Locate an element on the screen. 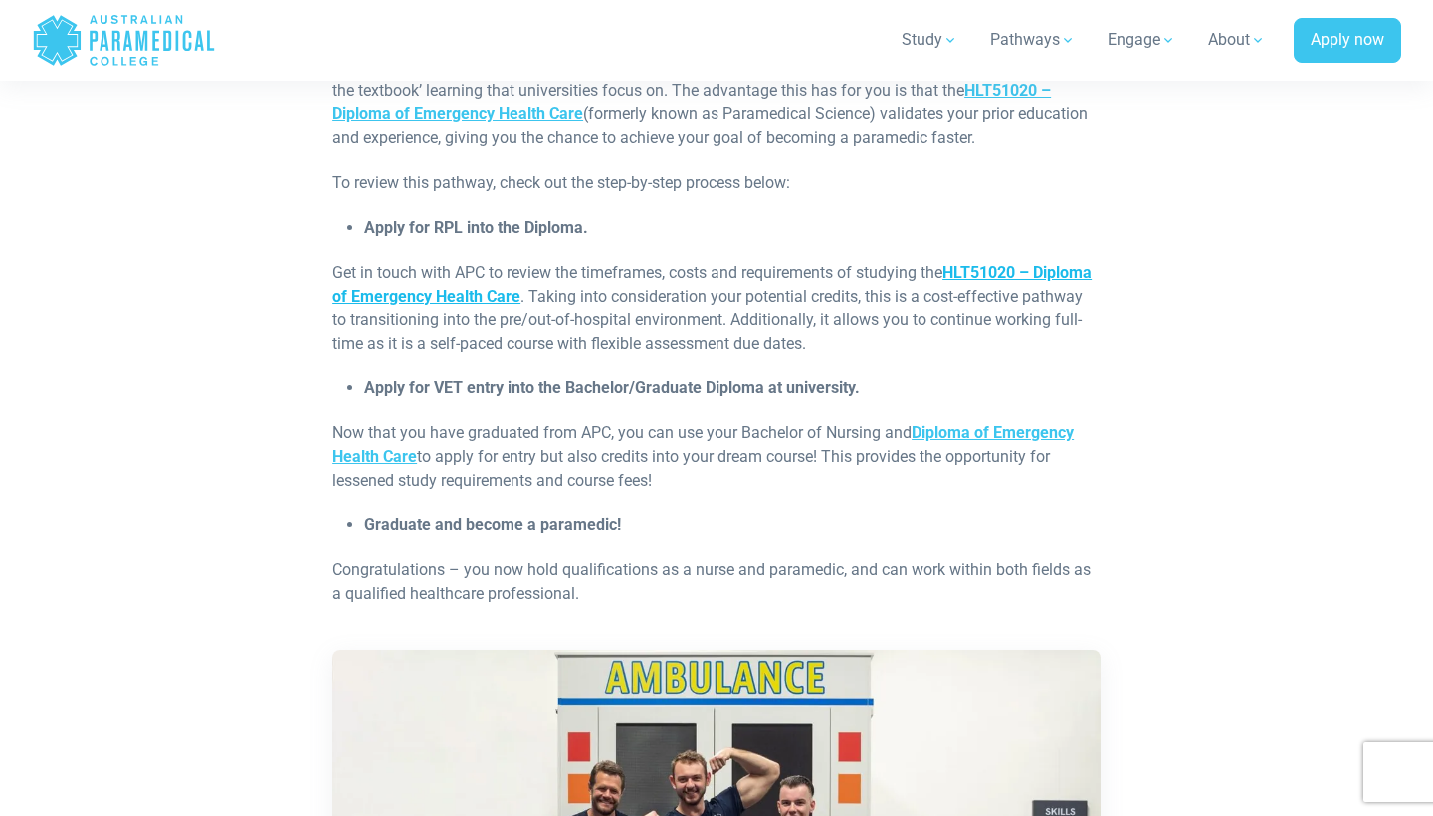 The height and width of the screenshot is (816, 1433). span: Congratulations – you now hold qualifications as a nurse and paramedic, and can work within both ... is located at coordinates (712, 581).